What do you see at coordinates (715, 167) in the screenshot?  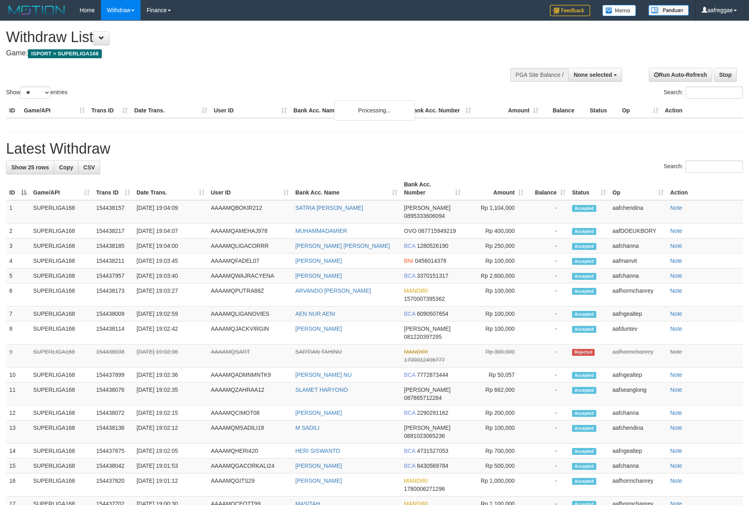 I see `input: Search:` at bounding box center [715, 167].